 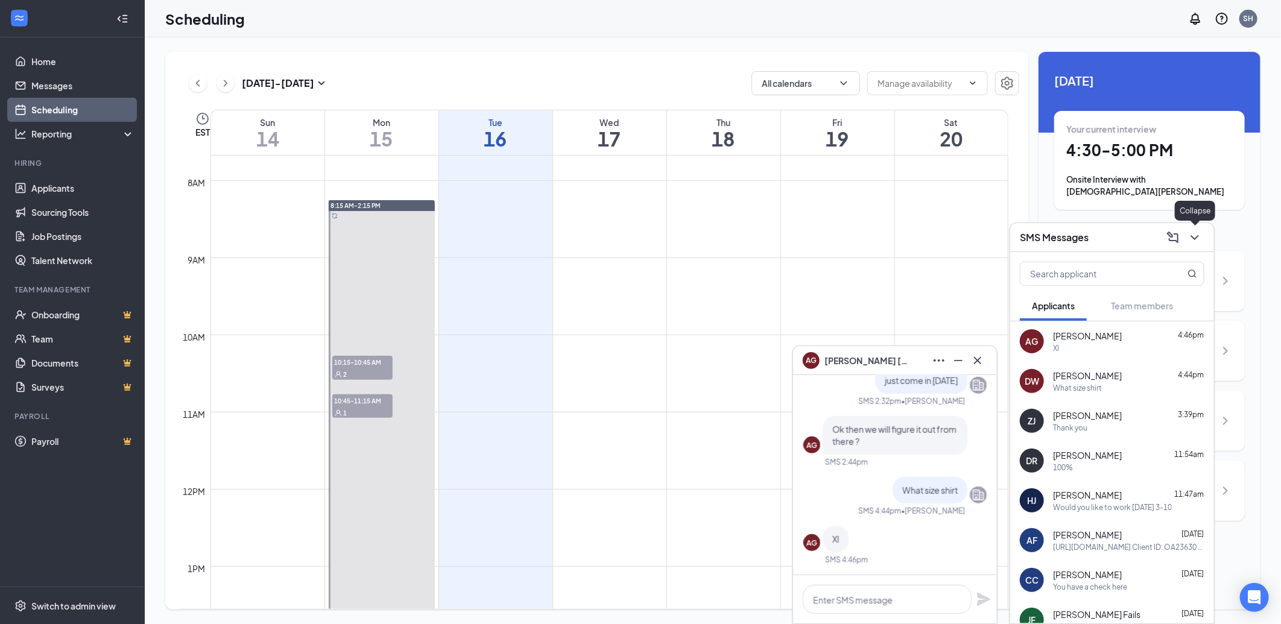 What do you see at coordinates (496, 122) in the screenshot?
I see `div: Tue` at bounding box center [496, 122].